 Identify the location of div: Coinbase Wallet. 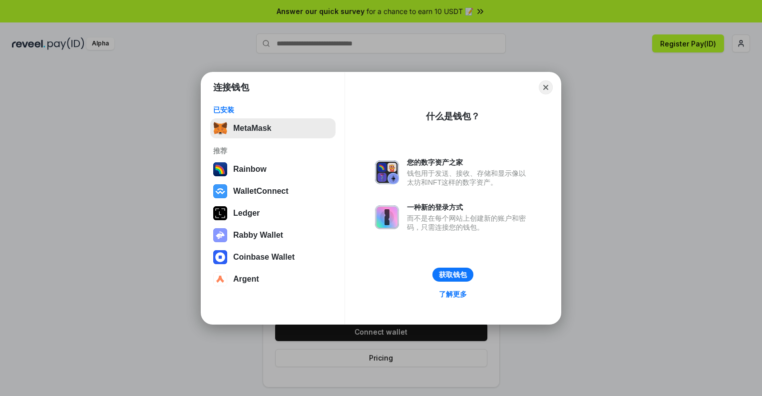
(264, 257).